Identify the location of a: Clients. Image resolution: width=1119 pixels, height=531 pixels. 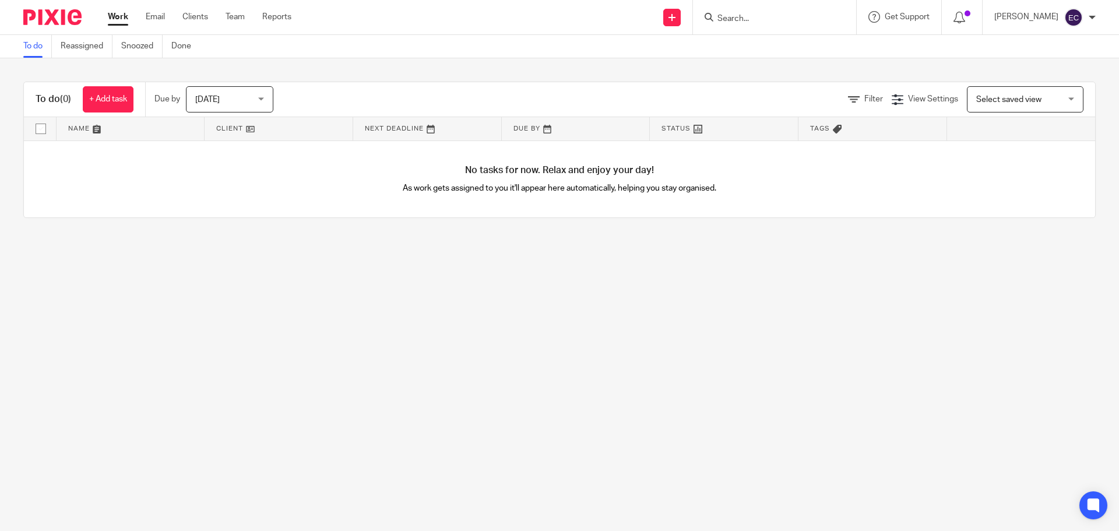
(195, 17).